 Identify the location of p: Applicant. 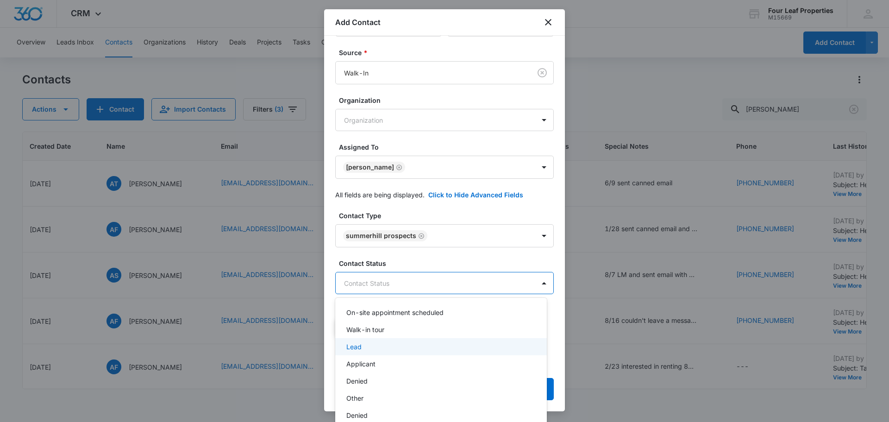
(361, 363).